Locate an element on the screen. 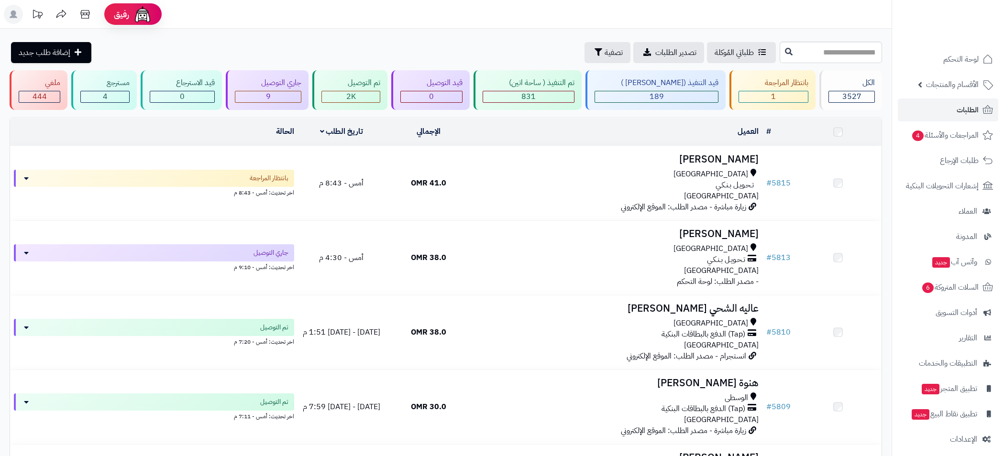 This screenshot has width=1004, height=456. a: التطبيقات والخدمات is located at coordinates (948, 364).